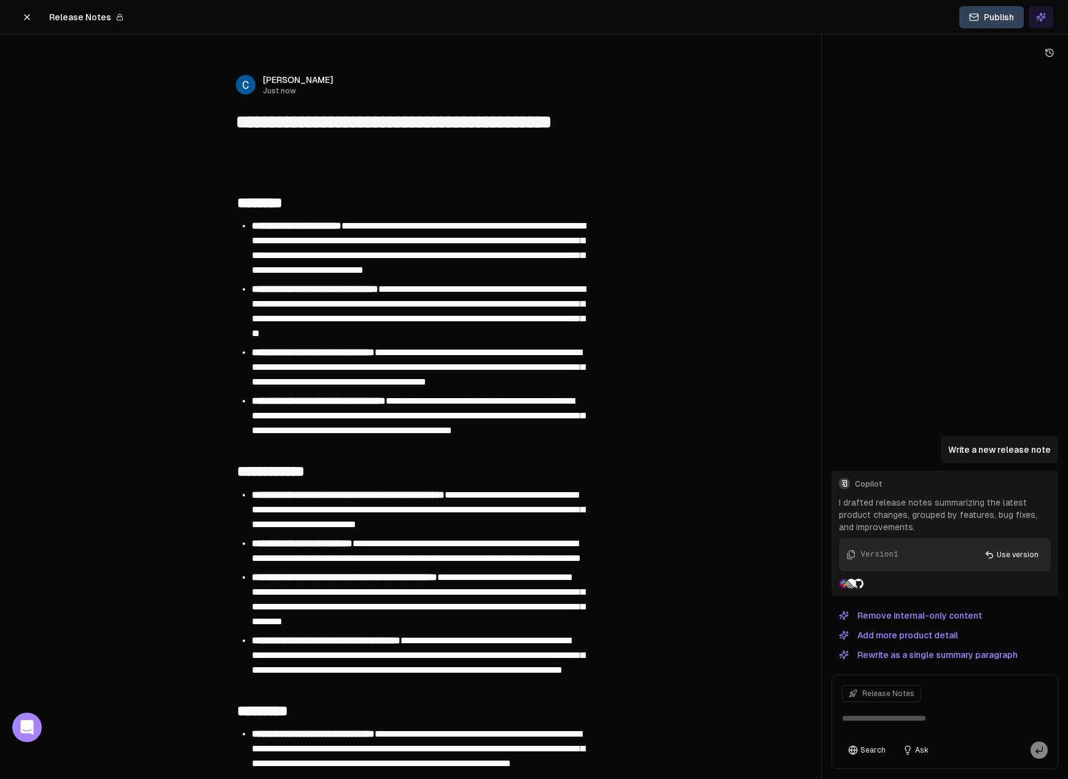 The height and width of the screenshot is (779, 1068). What do you see at coordinates (899, 635) in the screenshot?
I see `button: Add more product detail` at bounding box center [899, 635].